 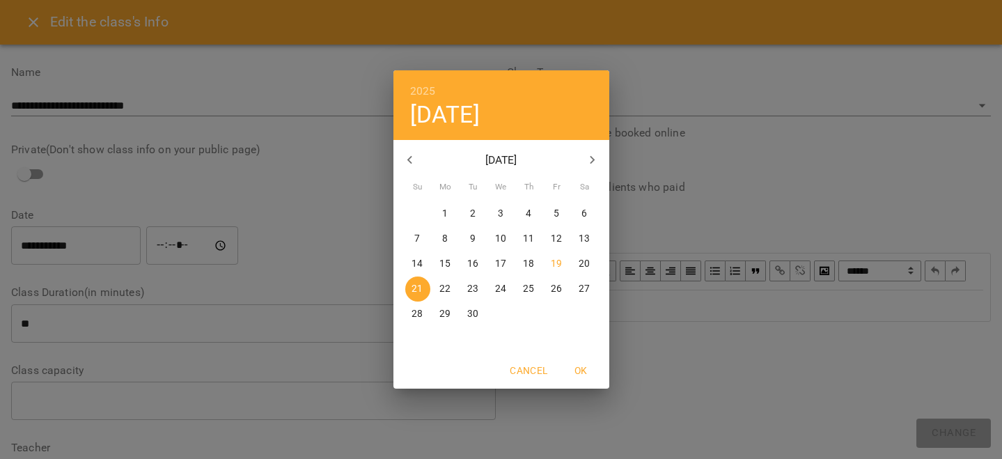 I want to click on p: 30, so click(x=473, y=314).